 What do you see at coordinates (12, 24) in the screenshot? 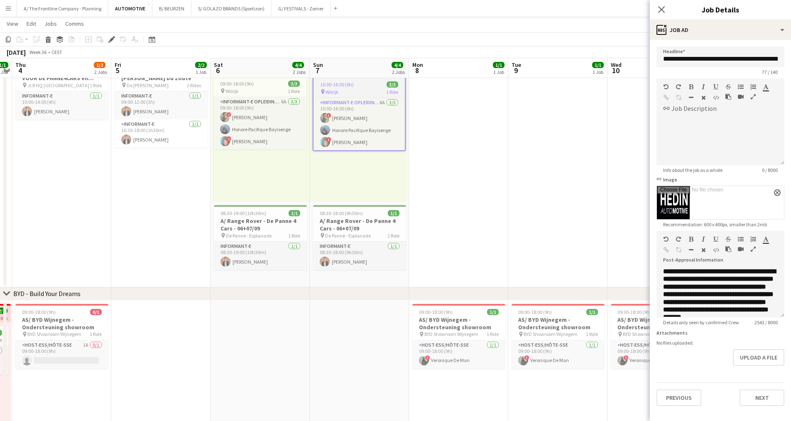
I see `span: View` at bounding box center [12, 24].